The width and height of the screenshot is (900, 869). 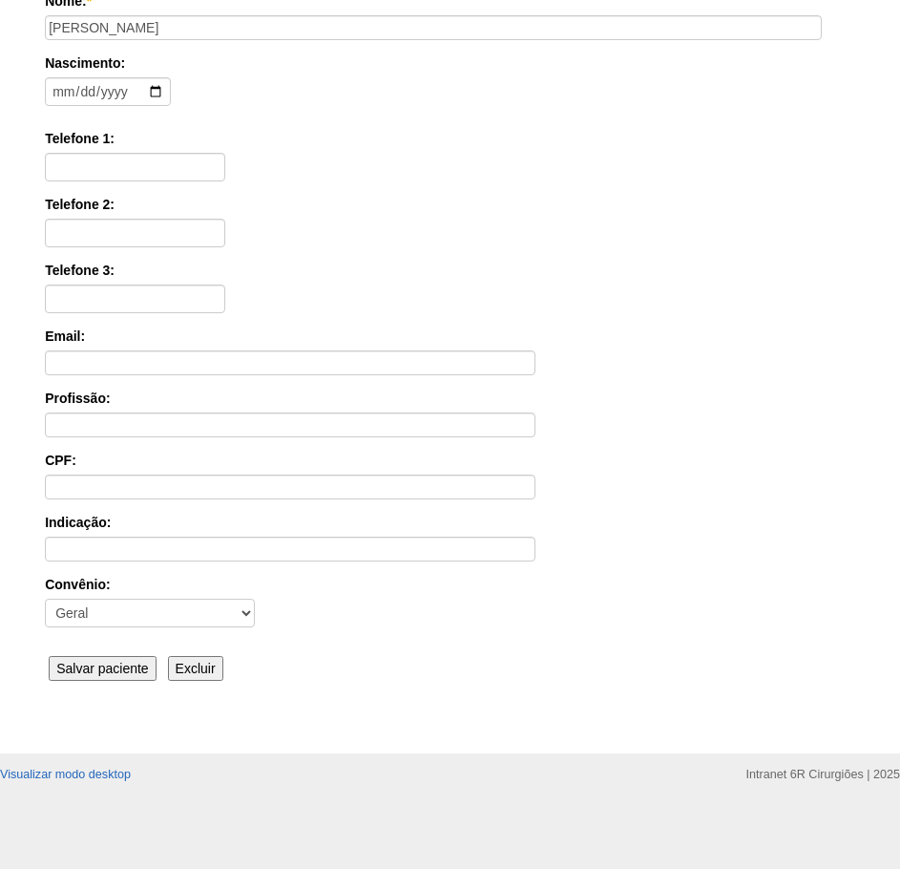 What do you see at coordinates (823, 774) in the screenshot?
I see `div: Intranet 6R Cirurgiões | 2025` at bounding box center [823, 774].